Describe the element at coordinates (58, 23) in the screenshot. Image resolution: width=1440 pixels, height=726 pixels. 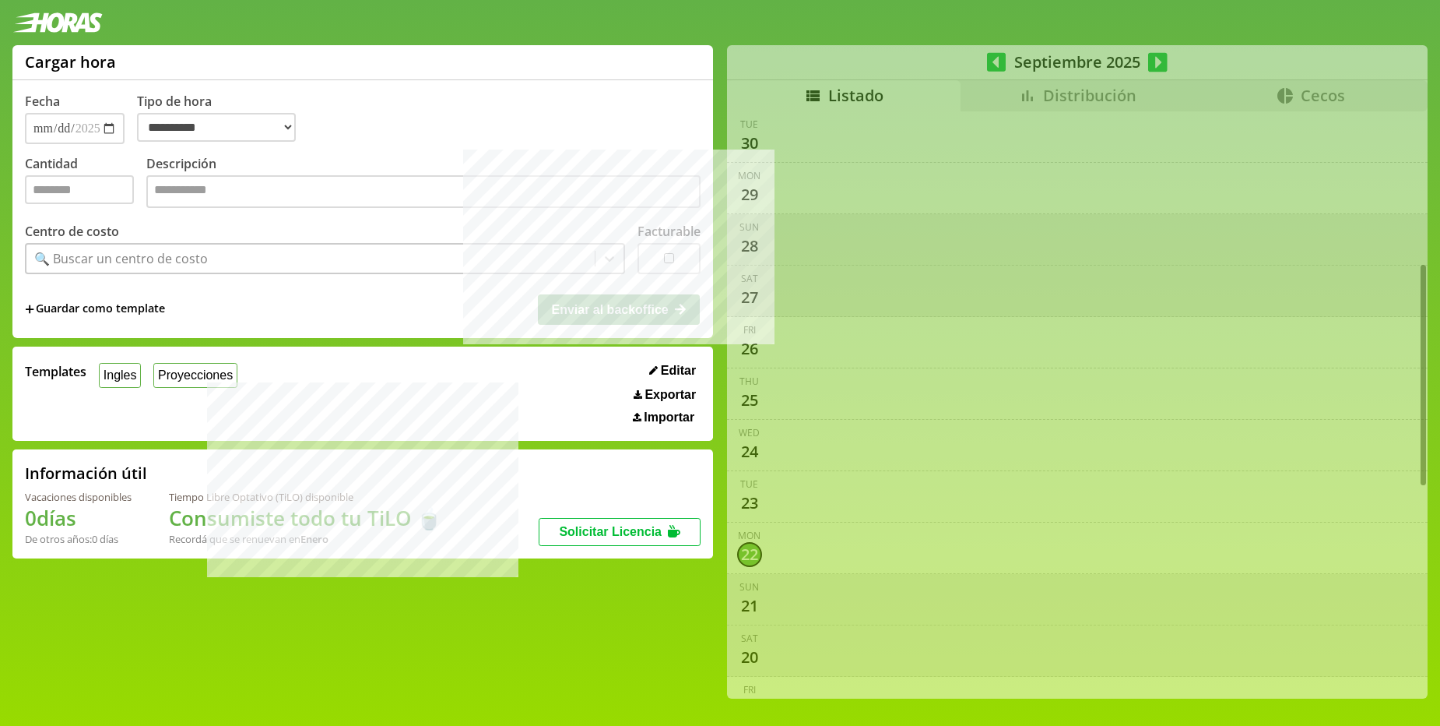
I see `img: logotipo` at that location.